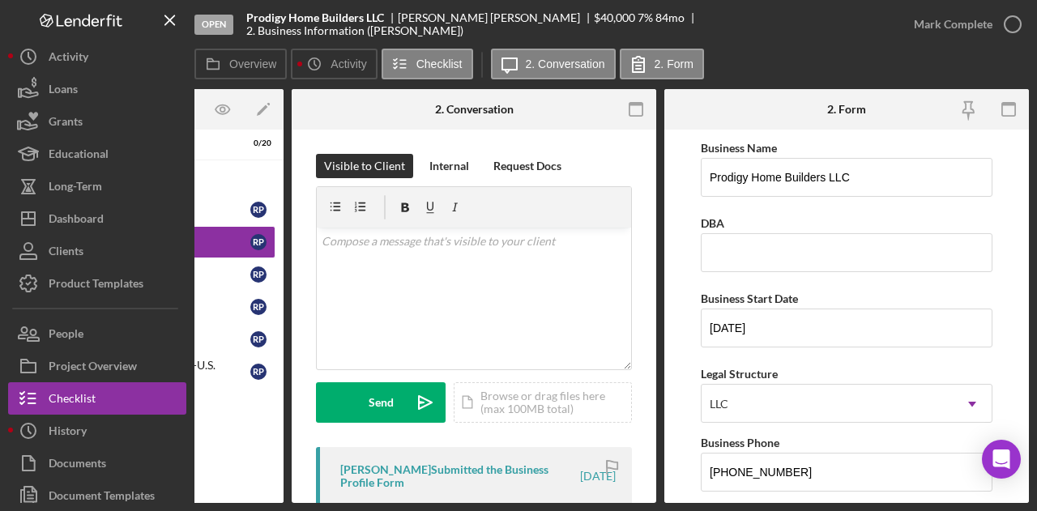 Image resolution: width=1037 pixels, height=511 pixels. I want to click on button: Clients, so click(97, 251).